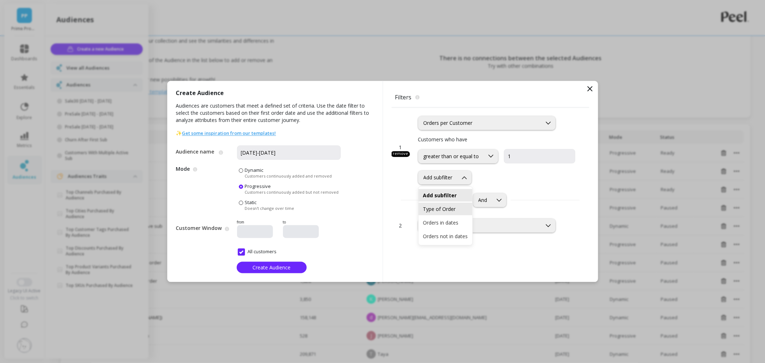 Image resolution: width=765 pixels, height=363 pixels. Describe the element at coordinates (251, 203) in the screenshot. I see `span: Static` at that location.